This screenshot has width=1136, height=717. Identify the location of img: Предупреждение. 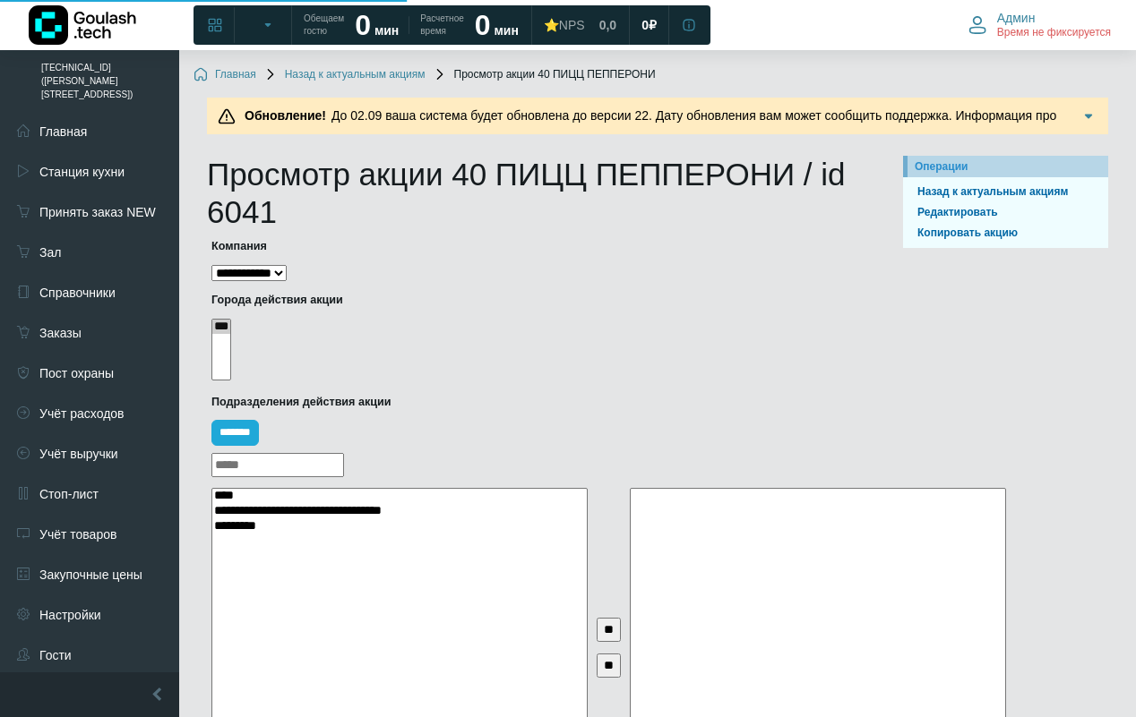
(227, 116).